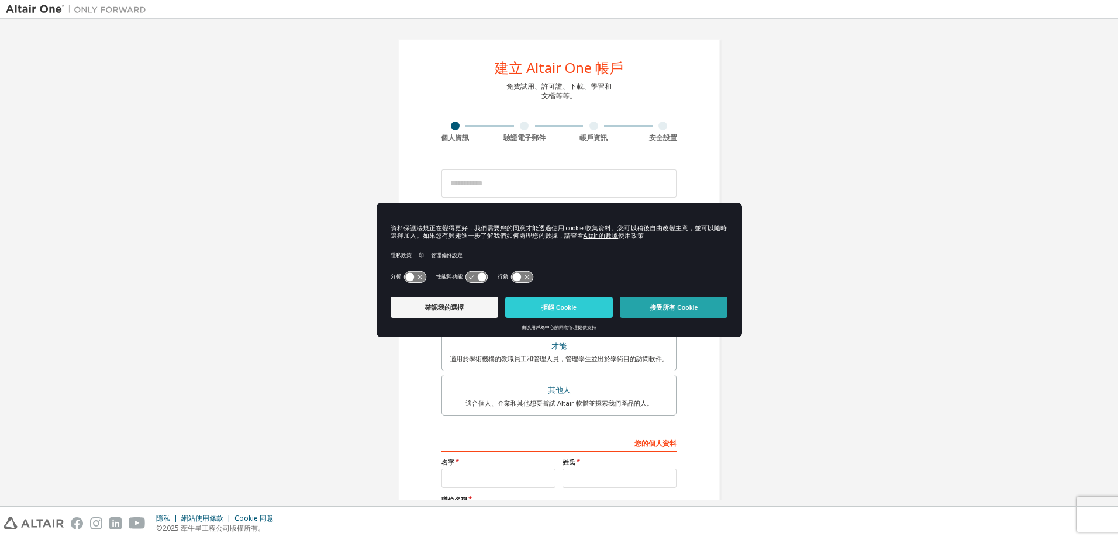 The image size is (1118, 540). I want to click on label: 職位名稱, so click(559, 500).